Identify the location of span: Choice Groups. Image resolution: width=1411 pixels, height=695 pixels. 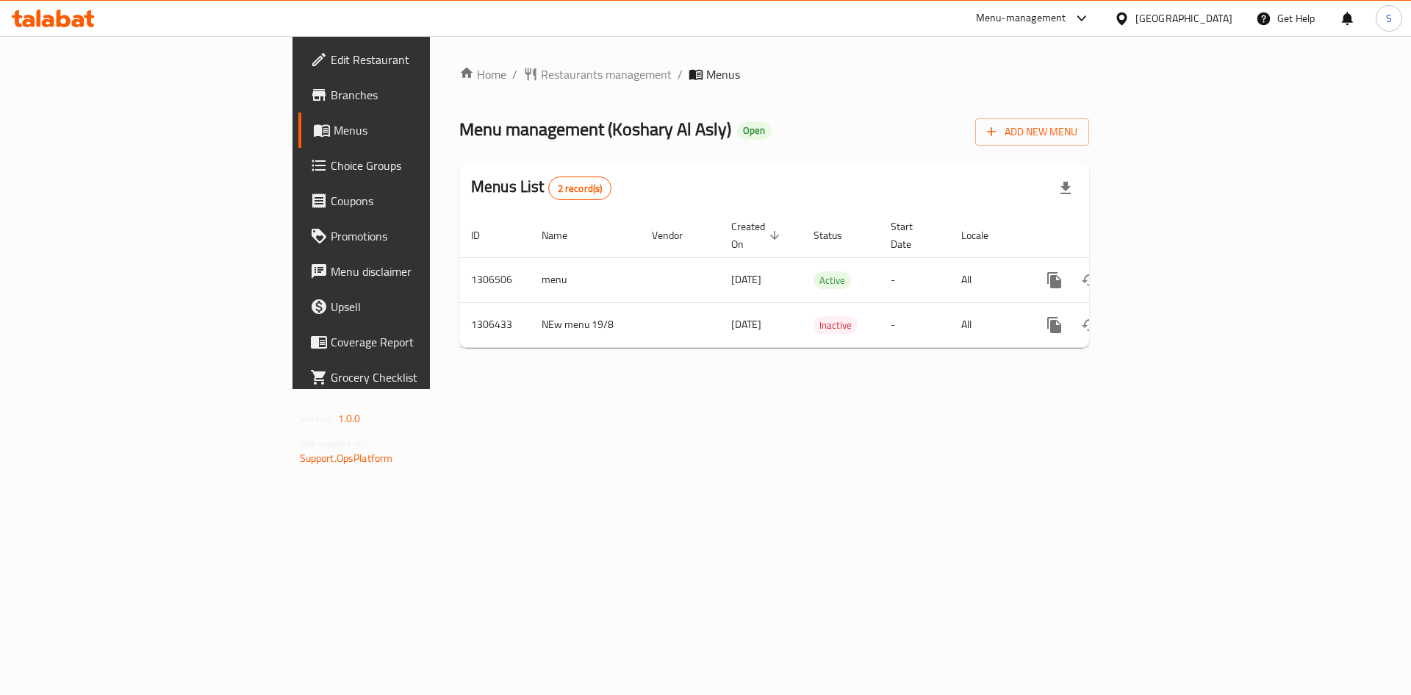
(423, 165).